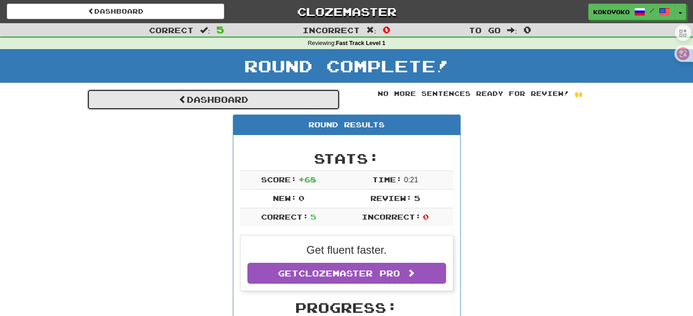  What do you see at coordinates (387, 179) in the screenshot?
I see `span: Time:` at bounding box center [387, 179].